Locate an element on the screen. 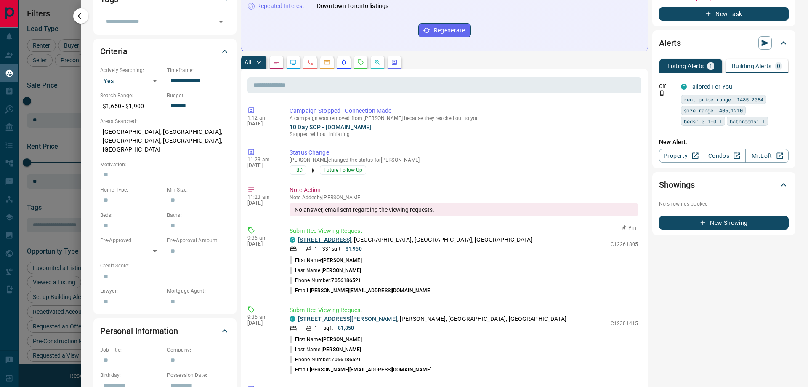  div: Yes is located at coordinates (131, 81).